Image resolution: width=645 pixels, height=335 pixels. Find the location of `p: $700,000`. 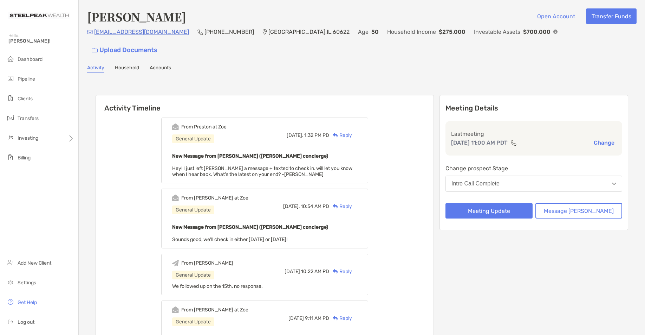

p: $700,000 is located at coordinates (537, 32).